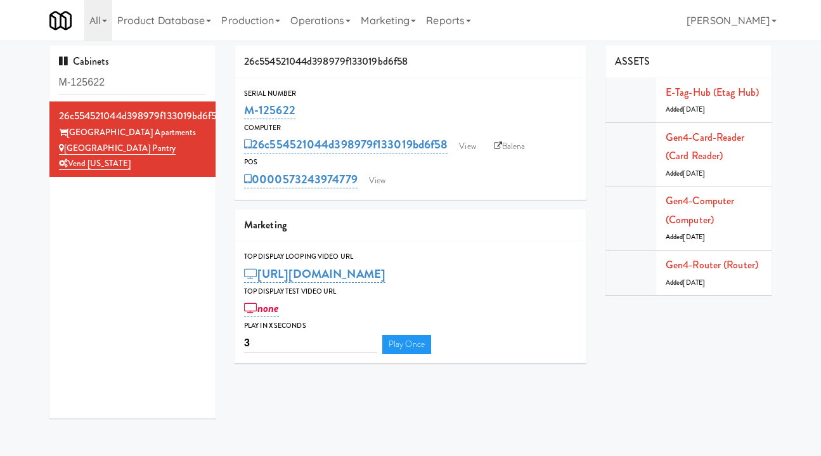 This screenshot has height=456, width=821. What do you see at coordinates (410, 291) in the screenshot?
I see `div: Top Display Test Video Url` at bounding box center [410, 291].